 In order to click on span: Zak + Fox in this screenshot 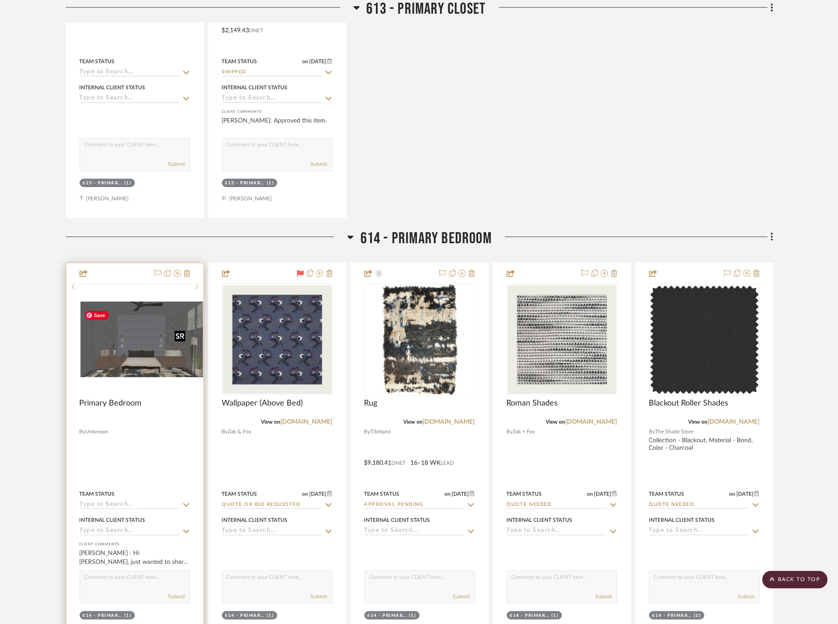, I will do `click(524, 431)`.